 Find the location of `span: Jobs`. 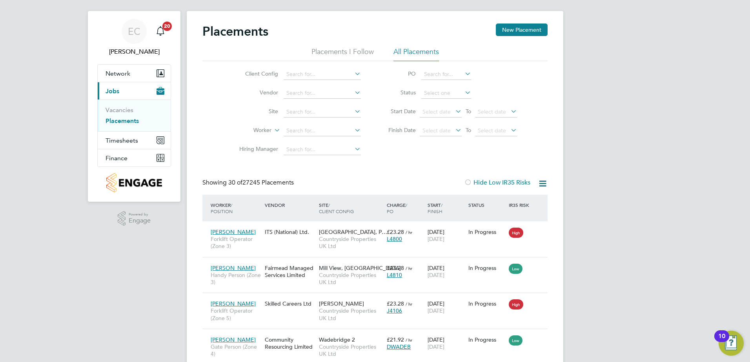

span: Jobs is located at coordinates (112, 91).